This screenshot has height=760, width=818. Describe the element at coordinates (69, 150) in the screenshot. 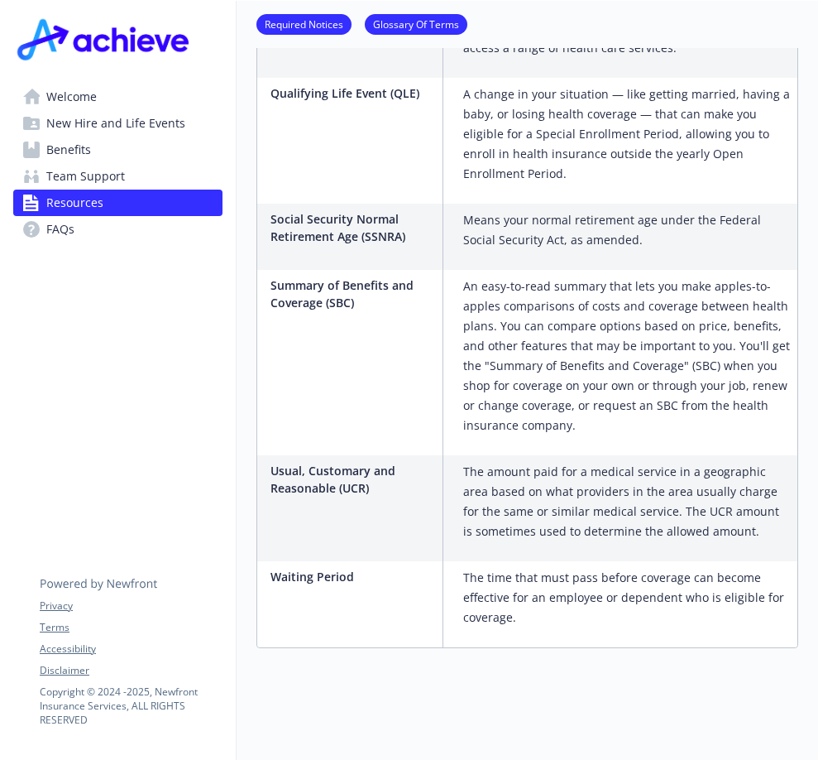

I see `span: Benefits` at that location.